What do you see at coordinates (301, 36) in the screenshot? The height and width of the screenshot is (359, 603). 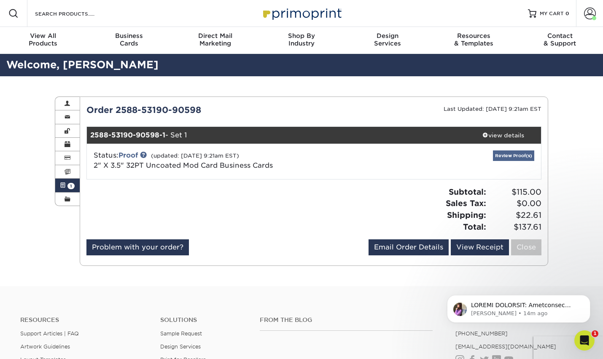 I see `span: Shop By` at bounding box center [301, 36].